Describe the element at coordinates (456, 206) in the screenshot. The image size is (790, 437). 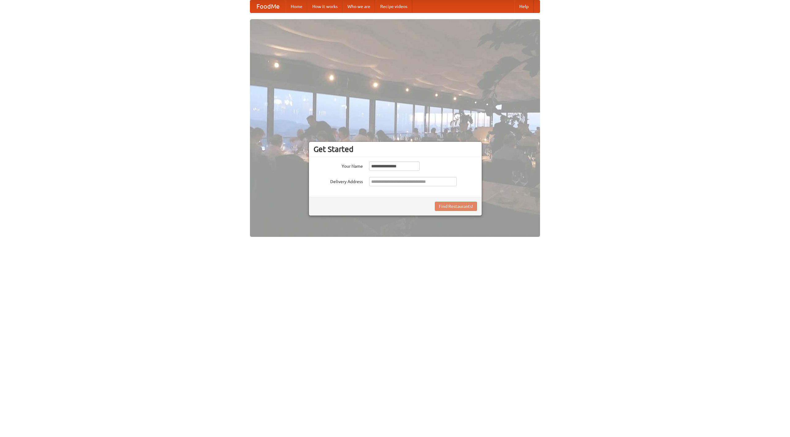
I see `button: Find Restaurants!` at that location.